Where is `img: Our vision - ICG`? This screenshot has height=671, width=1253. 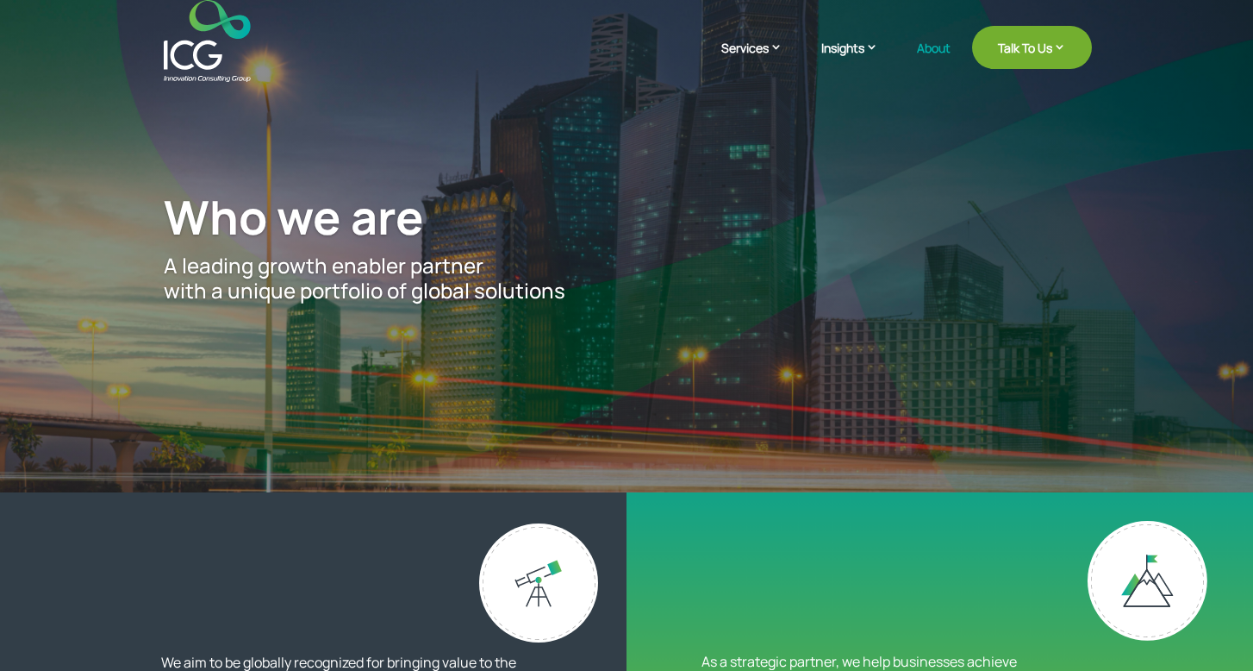
img: Our vision - ICG is located at coordinates (539, 583).